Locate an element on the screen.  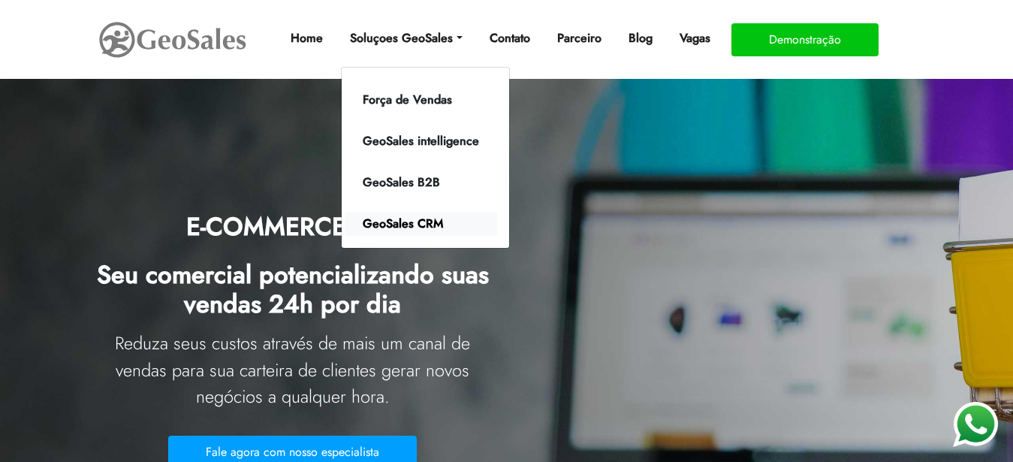
img: GeoSales is located at coordinates (173, 40).